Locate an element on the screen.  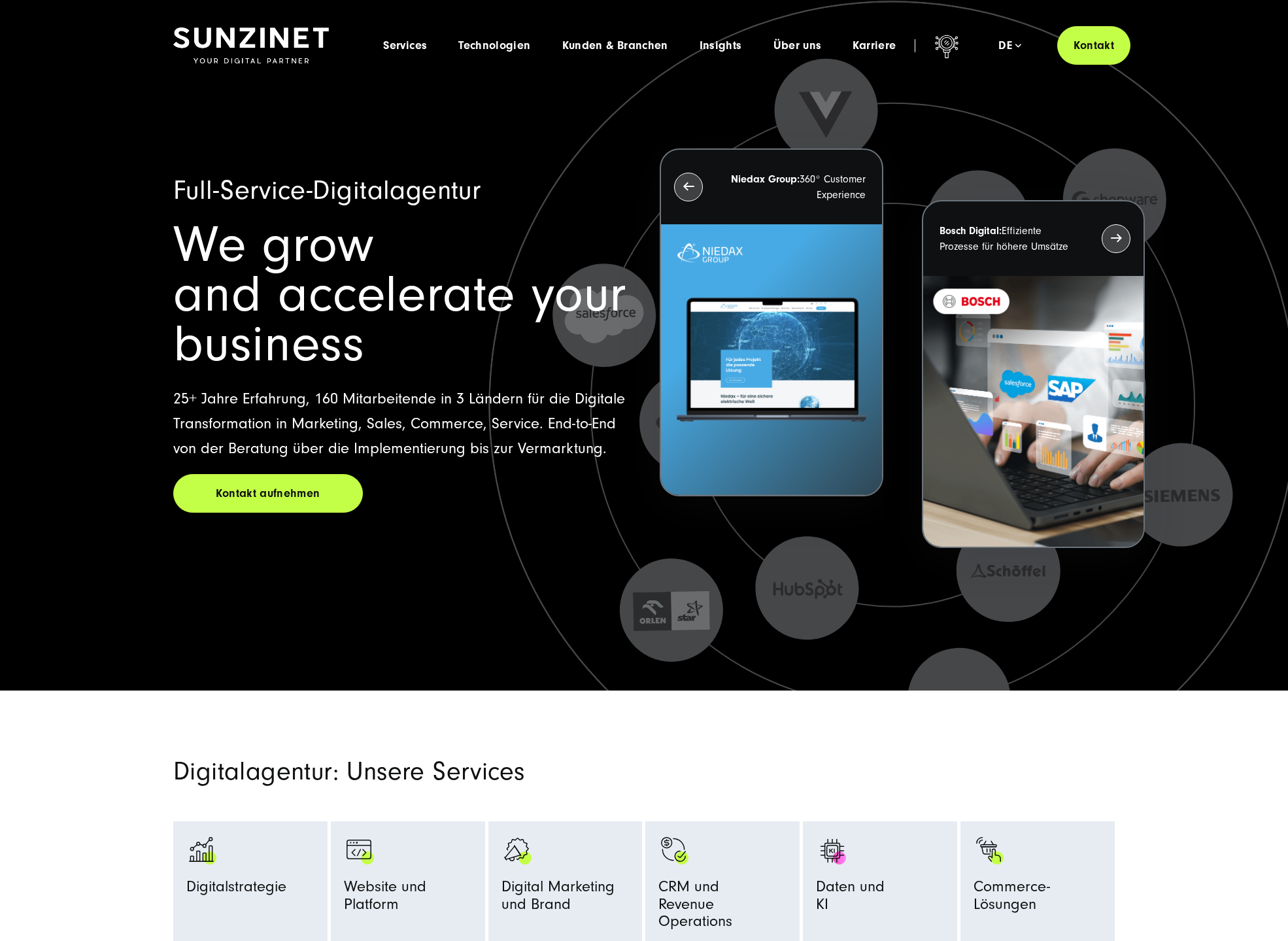
a: Karriere is located at coordinates (874, 46).